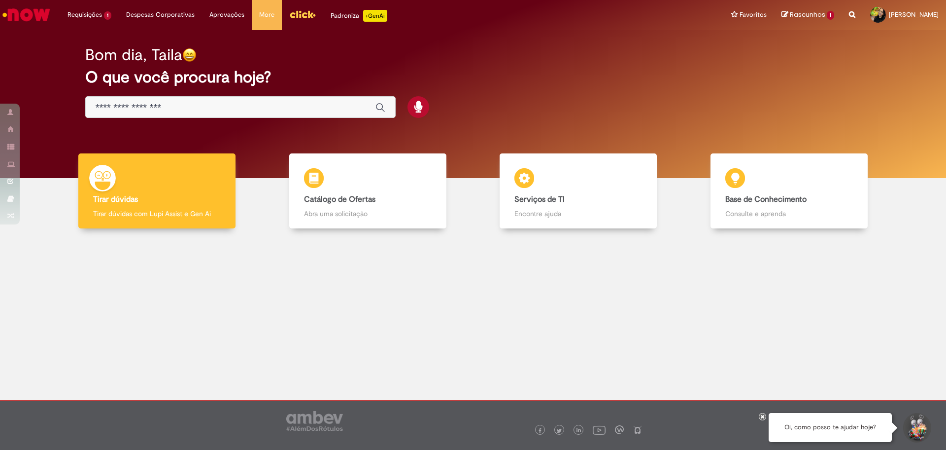 This screenshot has width=946, height=450. Describe the element at coordinates (267, 15) in the screenshot. I see `span: More` at that location.